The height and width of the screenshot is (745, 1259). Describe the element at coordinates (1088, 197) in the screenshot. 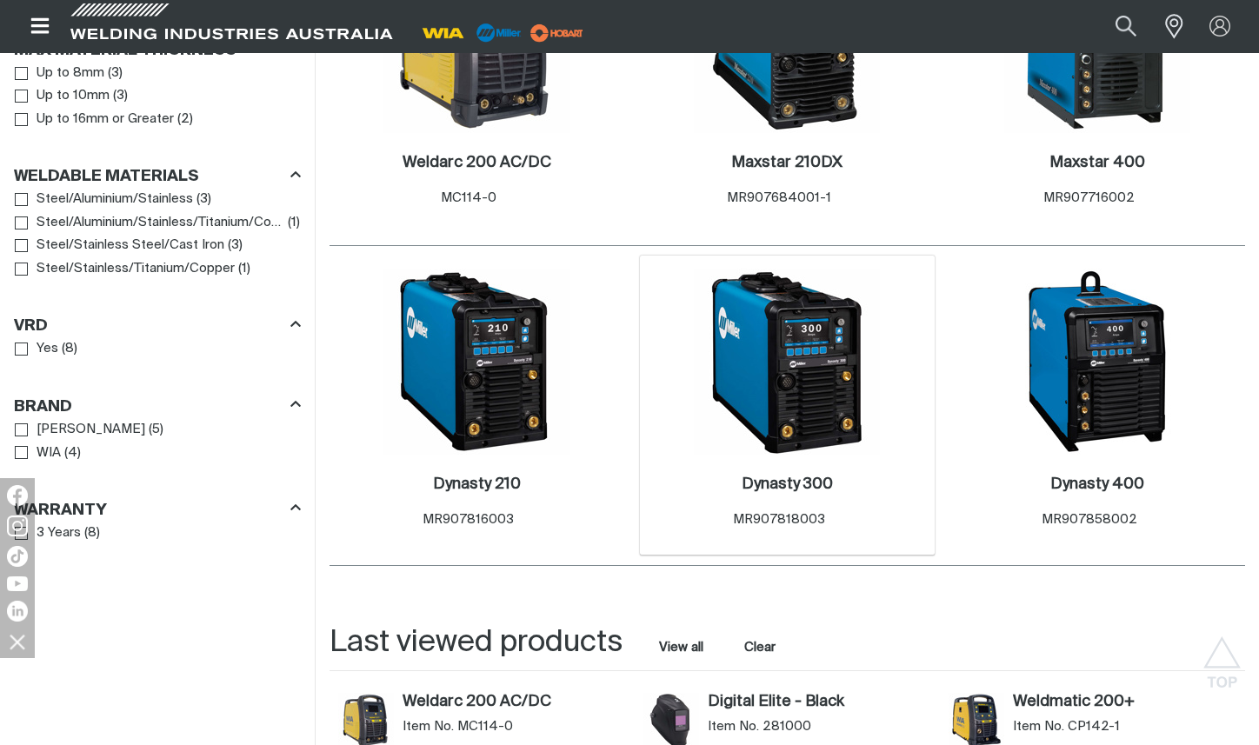

I see `span: MR907716002` at that location.